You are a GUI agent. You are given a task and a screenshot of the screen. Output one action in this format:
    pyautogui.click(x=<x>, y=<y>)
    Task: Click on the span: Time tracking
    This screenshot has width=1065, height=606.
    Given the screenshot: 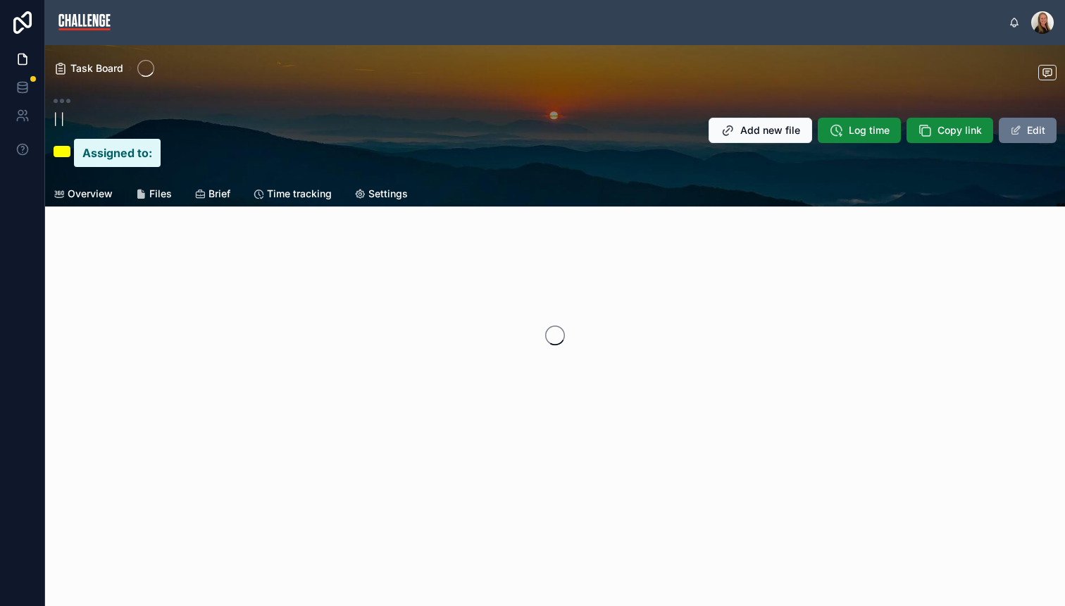 What is the action you would take?
    pyautogui.click(x=299, y=194)
    